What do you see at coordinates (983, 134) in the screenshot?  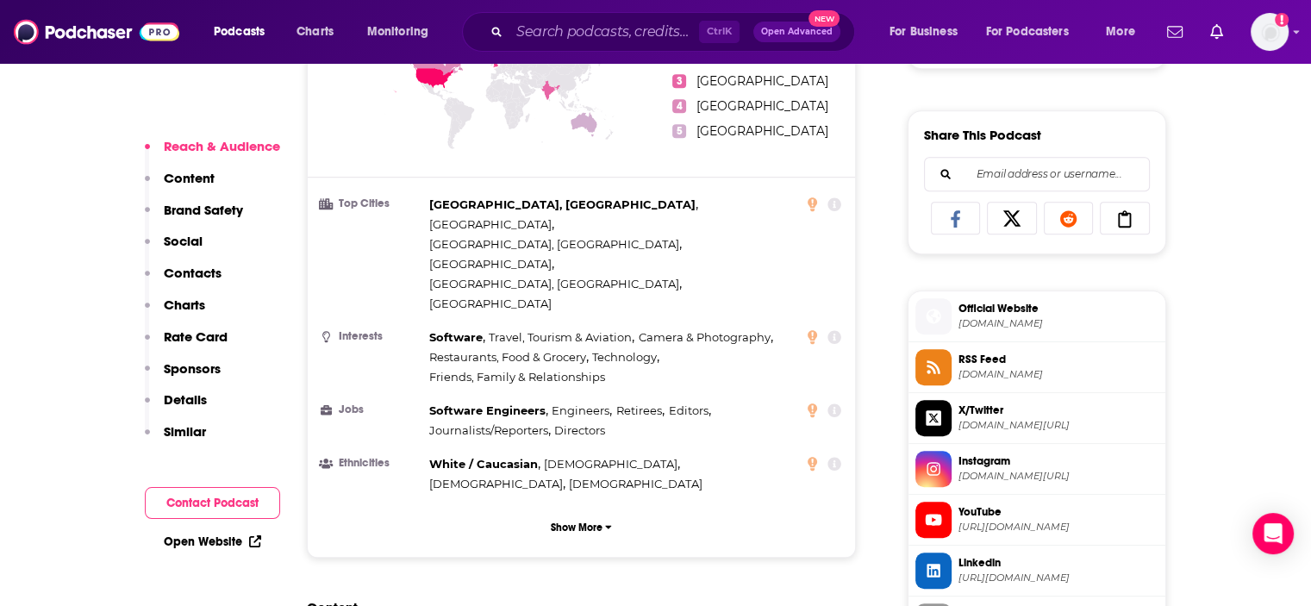 I see `h3: Share This Podcast` at bounding box center [983, 134].